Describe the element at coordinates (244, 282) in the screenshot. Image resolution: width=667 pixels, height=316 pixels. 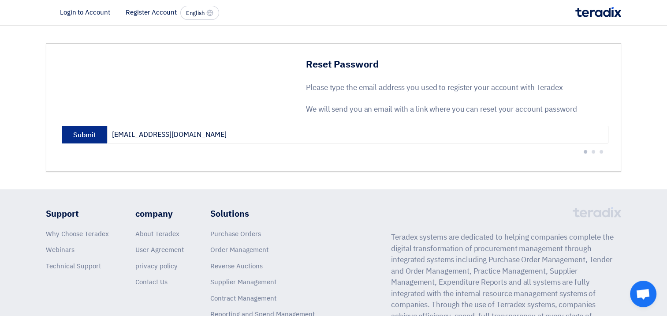
I see `a: Supplier Management` at that location.